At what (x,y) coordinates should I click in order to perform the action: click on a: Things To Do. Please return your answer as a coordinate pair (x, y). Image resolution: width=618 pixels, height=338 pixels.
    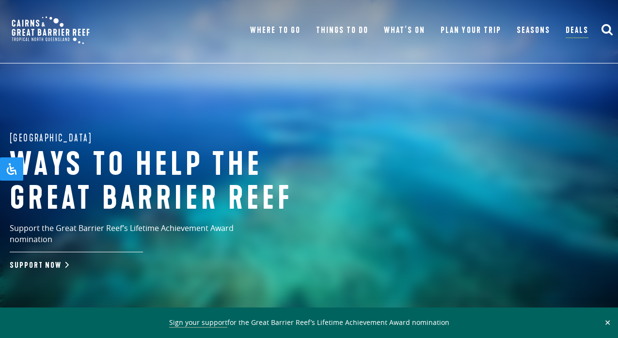
    Looking at the image, I should click on (342, 31).